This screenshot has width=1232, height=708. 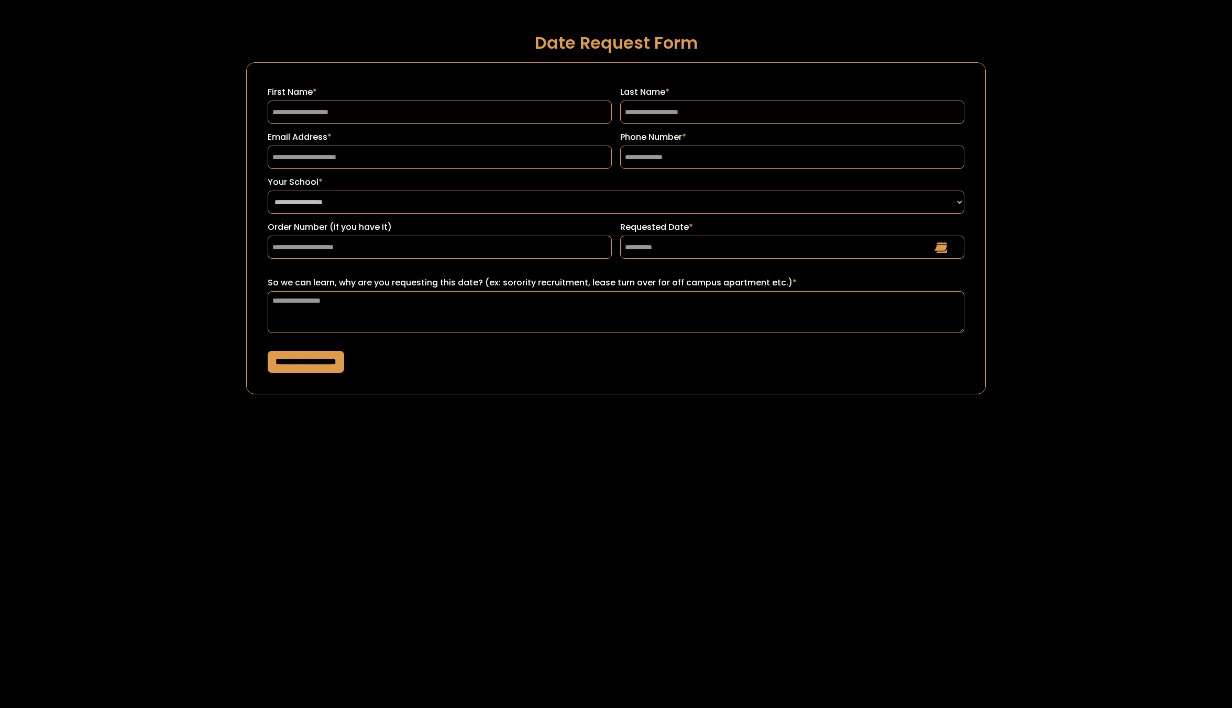 What do you see at coordinates (439, 137) in the screenshot?
I see `label: Email Address` at bounding box center [439, 137].